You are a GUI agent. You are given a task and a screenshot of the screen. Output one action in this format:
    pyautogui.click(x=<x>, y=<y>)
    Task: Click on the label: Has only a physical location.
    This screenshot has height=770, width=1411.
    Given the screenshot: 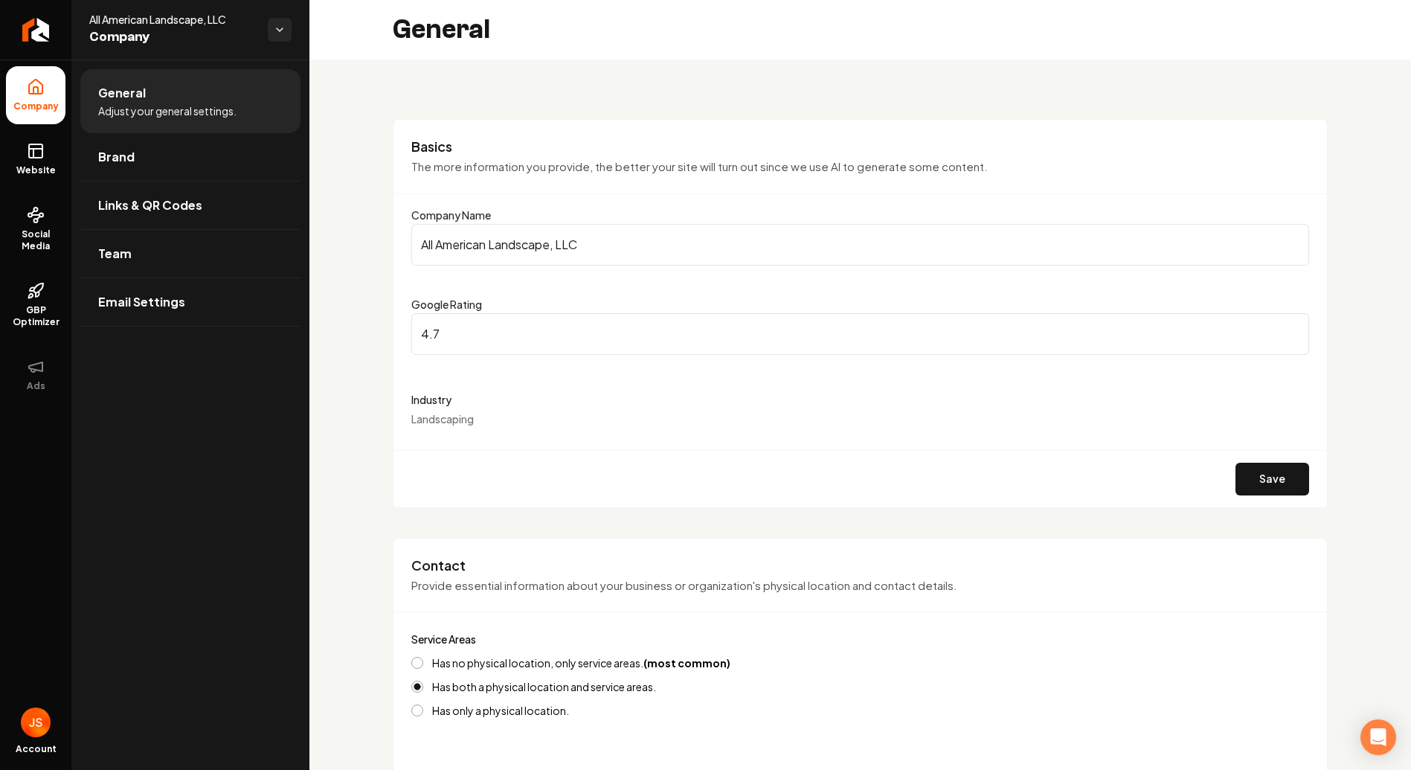 What is the action you would take?
    pyautogui.click(x=501, y=710)
    